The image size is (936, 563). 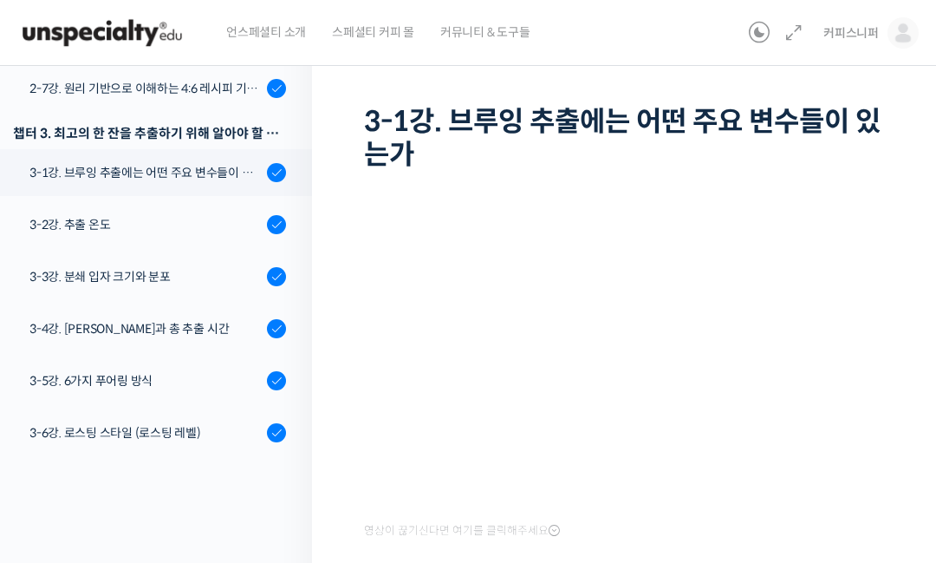 I want to click on a: 설정, so click(x=278, y=440).